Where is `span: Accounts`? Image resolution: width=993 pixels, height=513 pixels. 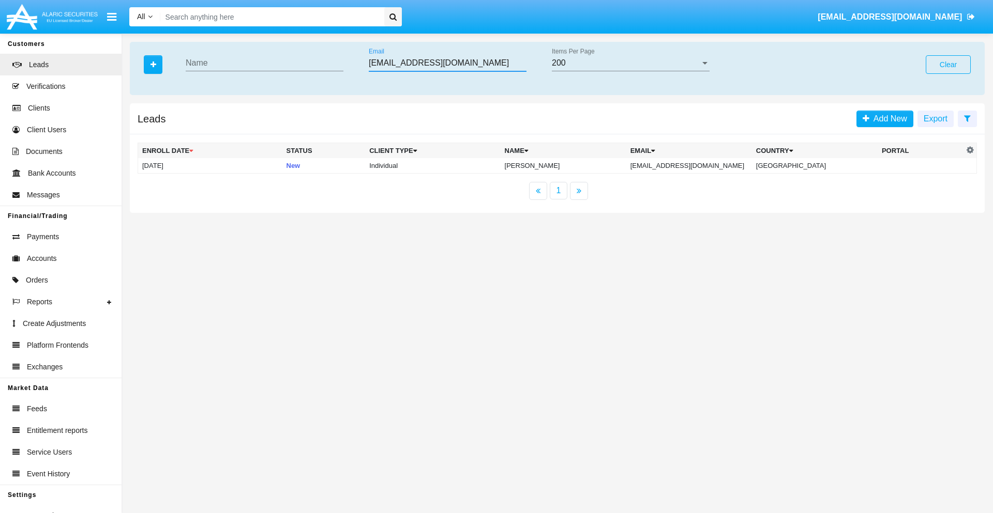 span: Accounts is located at coordinates (42, 259).